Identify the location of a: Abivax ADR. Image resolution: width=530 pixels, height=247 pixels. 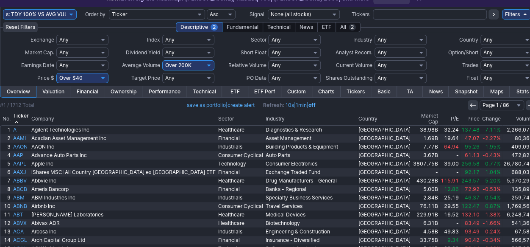
(123, 223).